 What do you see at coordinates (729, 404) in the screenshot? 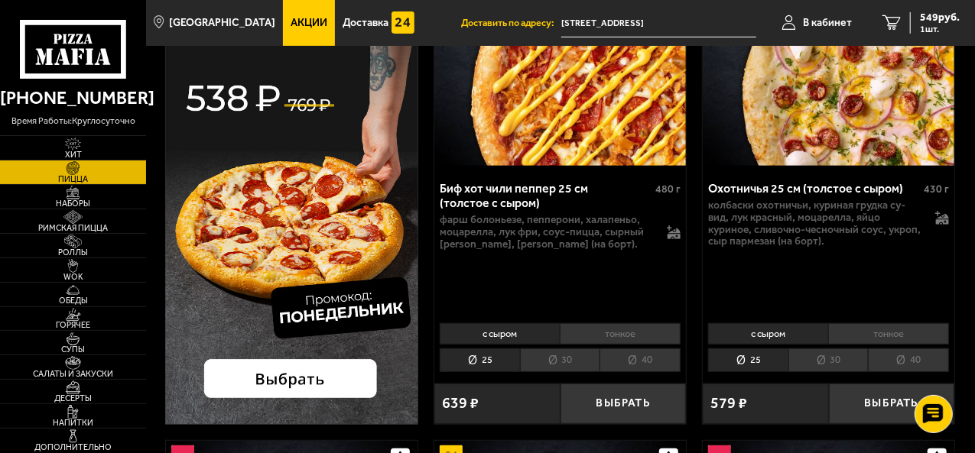
I see `span: 579 ₽` at bounding box center [729, 404].